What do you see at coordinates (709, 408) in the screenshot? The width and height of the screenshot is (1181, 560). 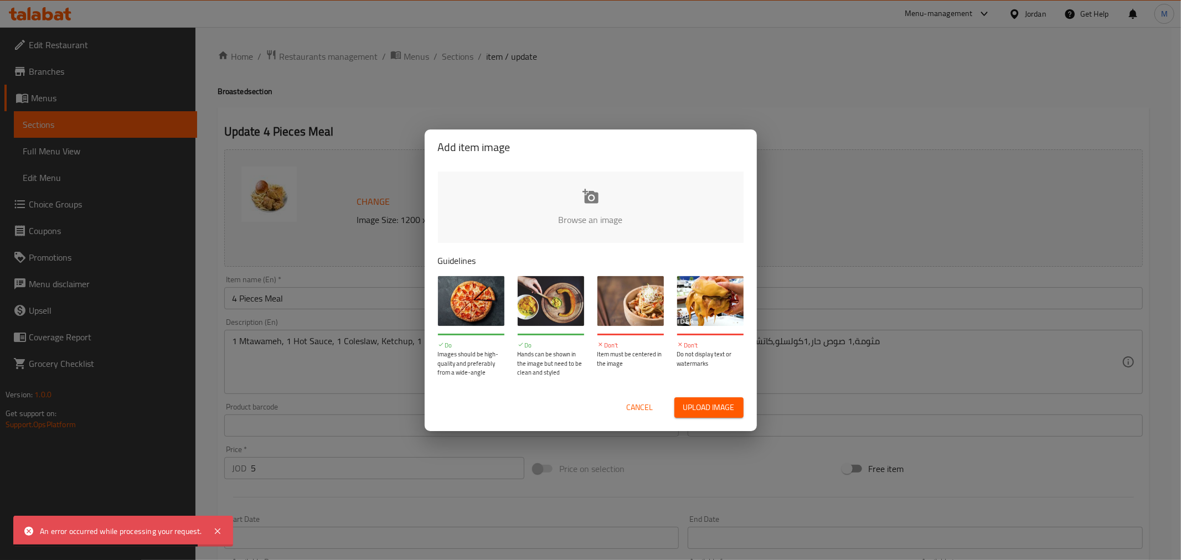 I see `span: Upload image` at bounding box center [709, 408].